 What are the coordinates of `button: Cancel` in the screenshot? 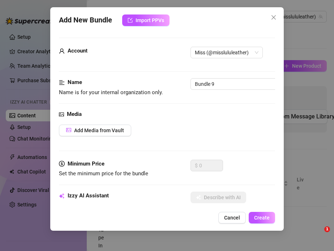 It's located at (232, 217).